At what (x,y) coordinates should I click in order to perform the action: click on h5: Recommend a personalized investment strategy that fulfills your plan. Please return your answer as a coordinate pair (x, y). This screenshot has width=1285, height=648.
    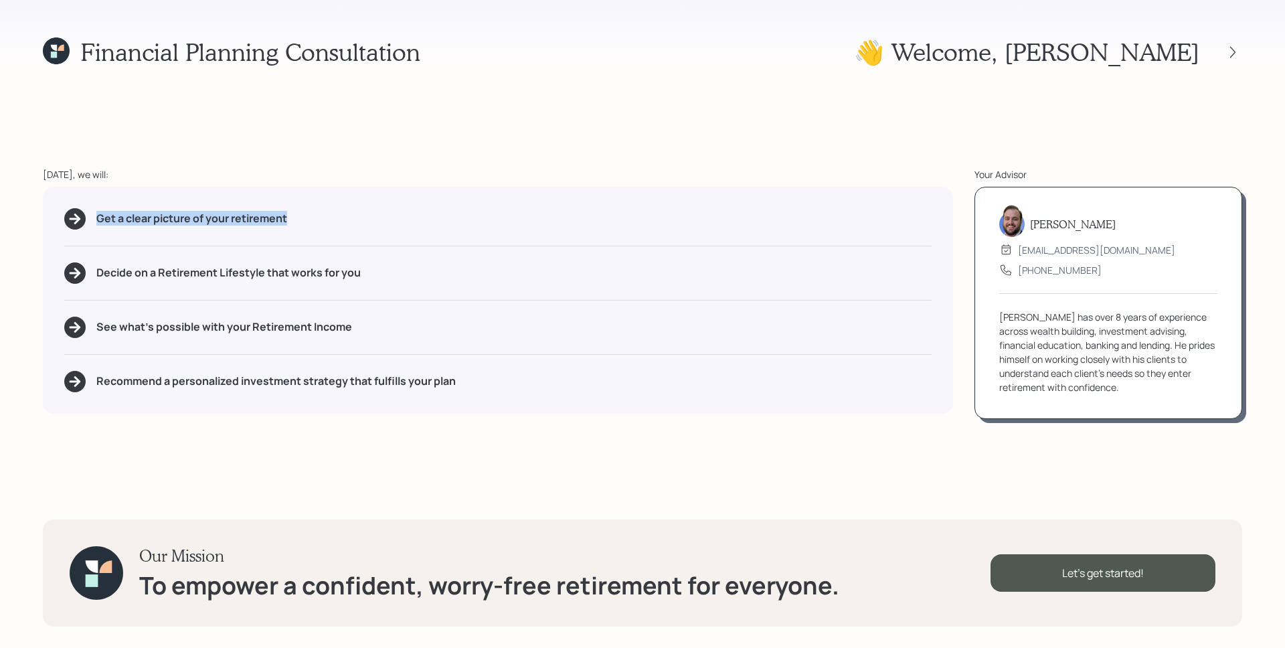
    Looking at the image, I should click on (276, 381).